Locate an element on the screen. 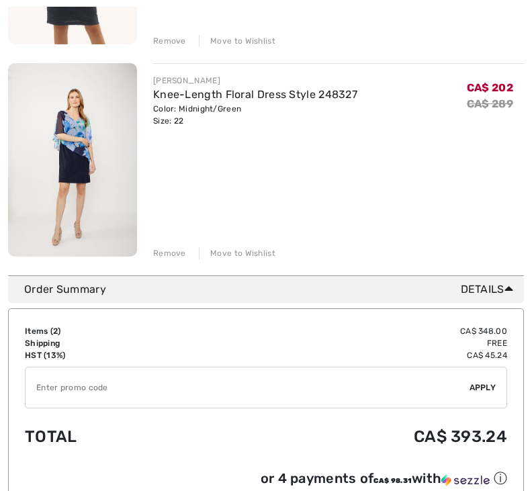  input: Promo code is located at coordinates (247, 388).